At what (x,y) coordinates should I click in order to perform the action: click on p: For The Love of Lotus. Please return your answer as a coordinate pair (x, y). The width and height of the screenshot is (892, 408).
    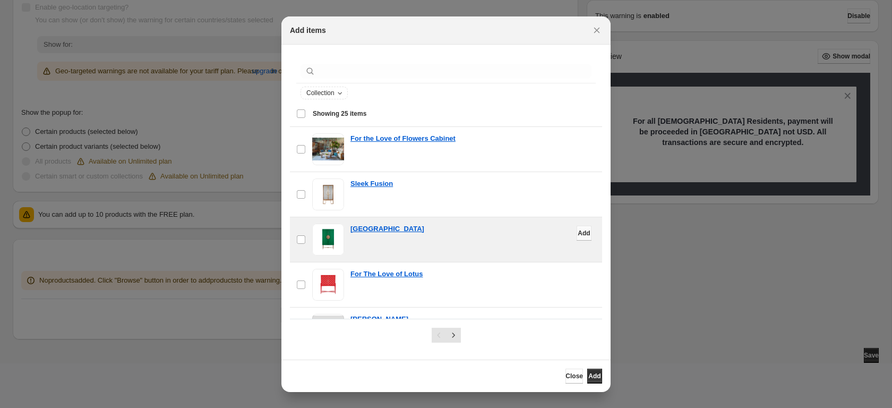
    Looking at the image, I should click on (387, 274).